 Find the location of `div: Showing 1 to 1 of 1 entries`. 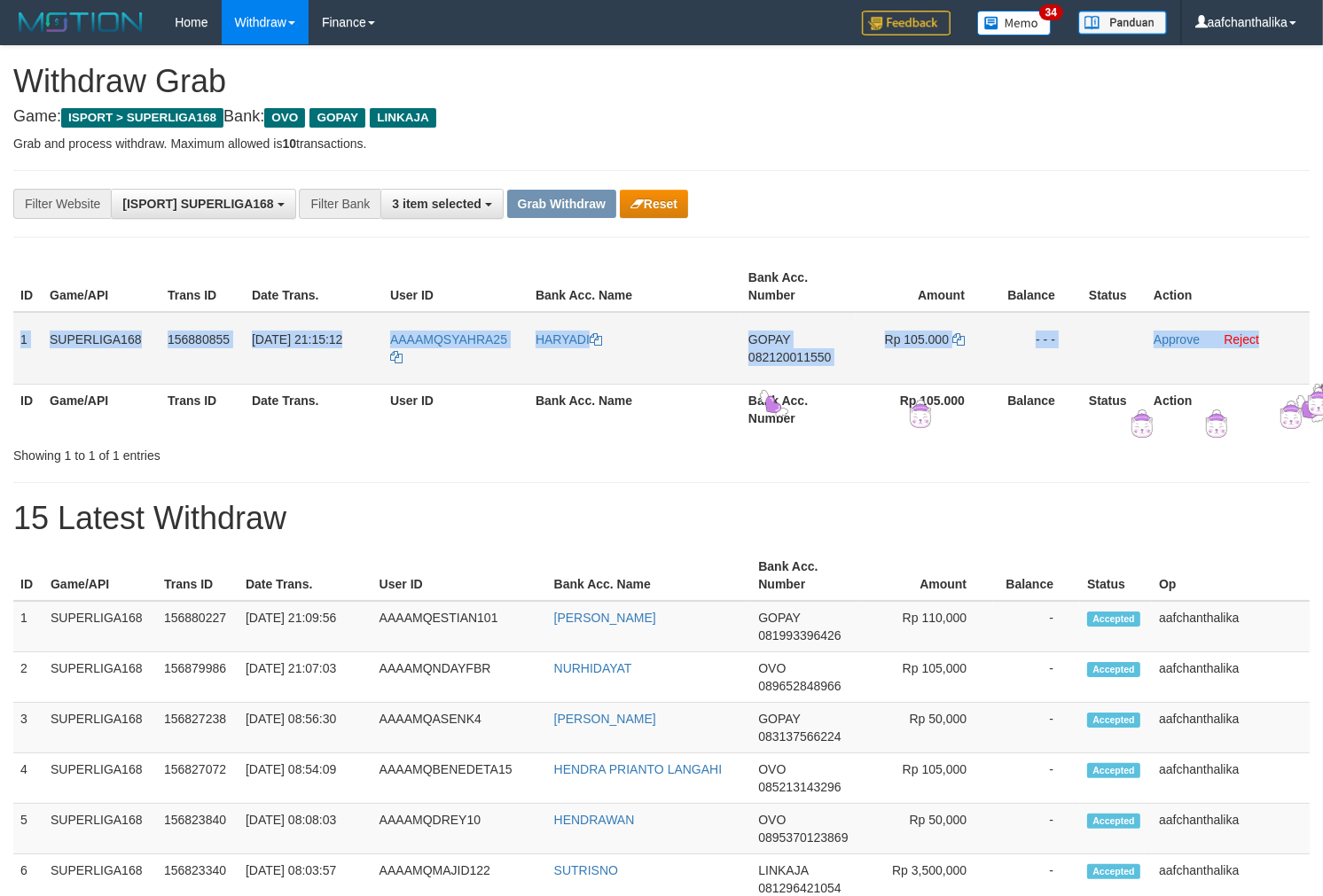

div: Showing 1 to 1 of 1 entries is located at coordinates (276, 452).